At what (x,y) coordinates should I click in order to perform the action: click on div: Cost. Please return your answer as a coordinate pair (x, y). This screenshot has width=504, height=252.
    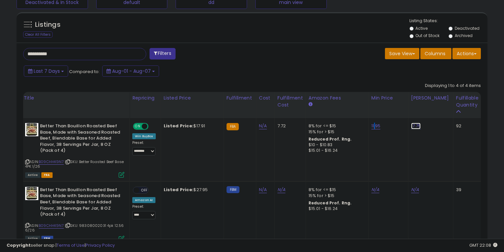
    Looking at the image, I should click on (265, 98).